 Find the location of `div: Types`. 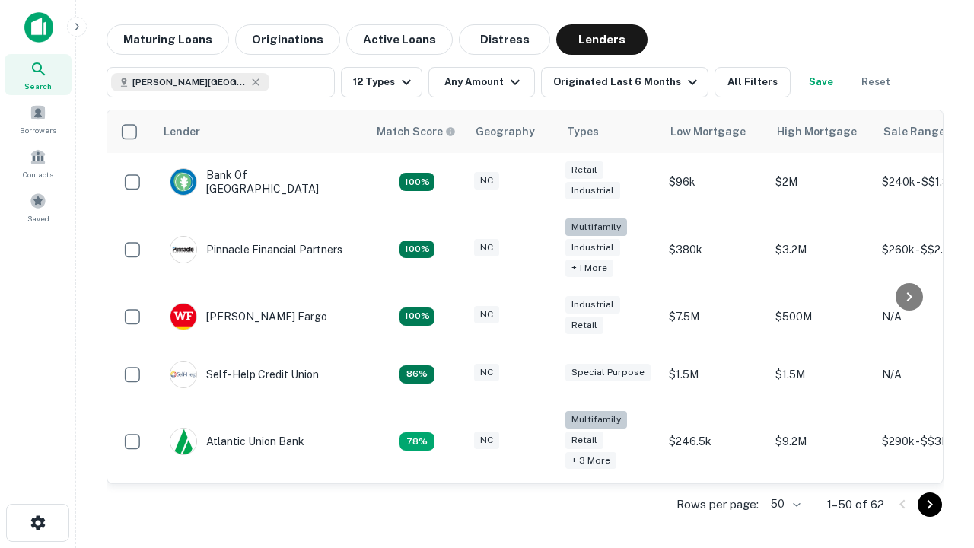

div: Types is located at coordinates (583, 132).